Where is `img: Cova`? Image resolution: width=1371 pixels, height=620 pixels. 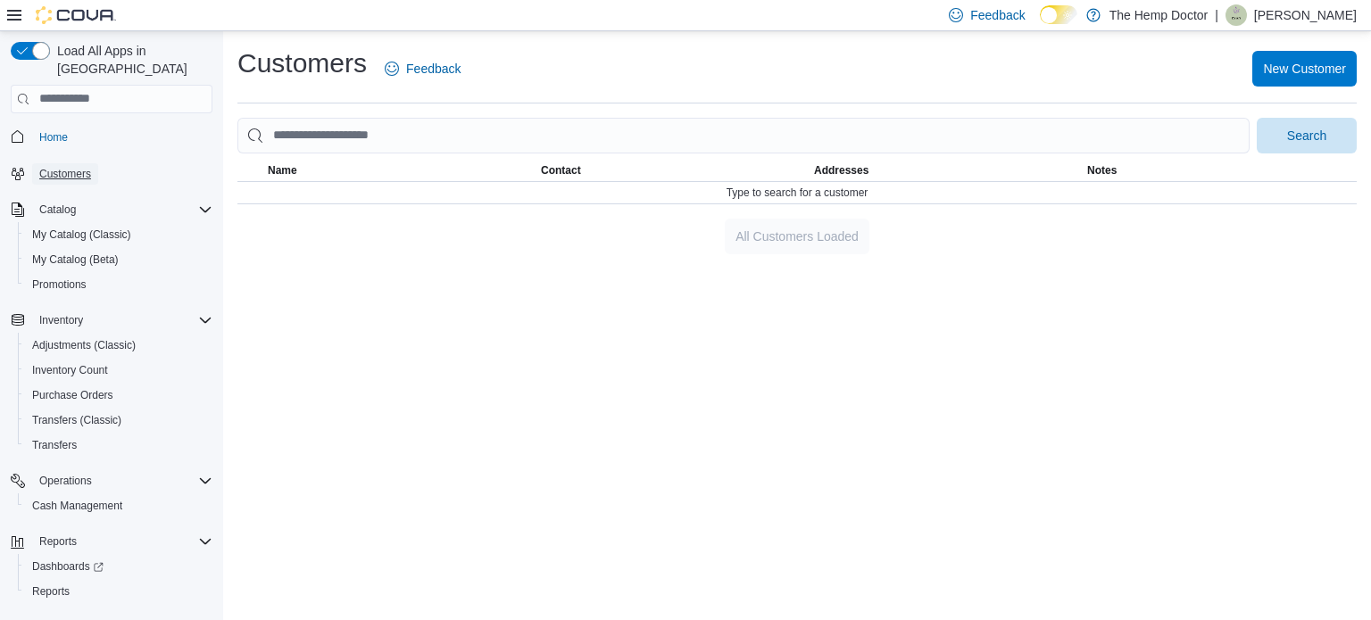 img: Cova is located at coordinates (76, 15).